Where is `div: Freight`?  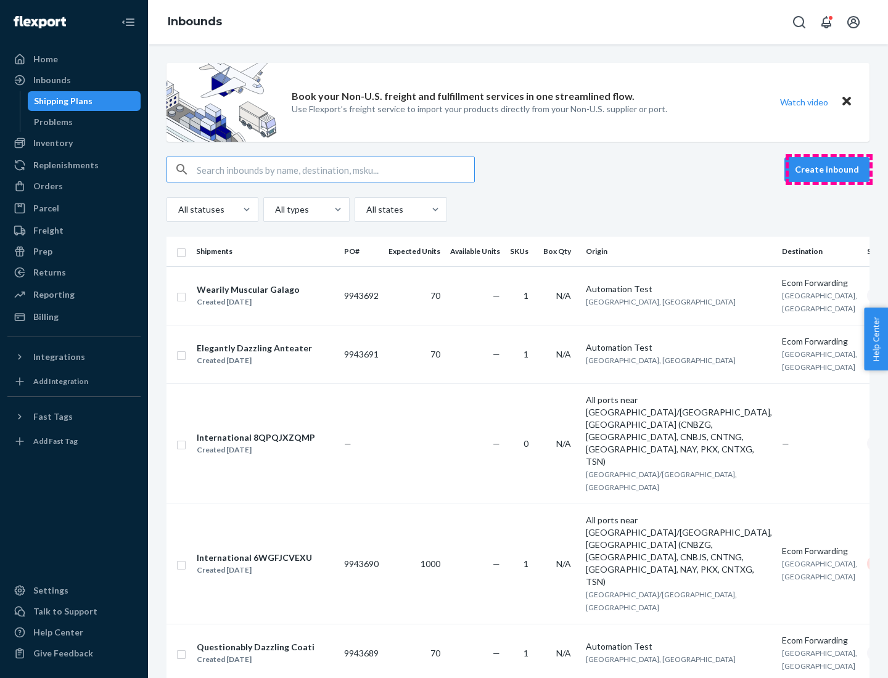 div: Freight is located at coordinates (48, 231).